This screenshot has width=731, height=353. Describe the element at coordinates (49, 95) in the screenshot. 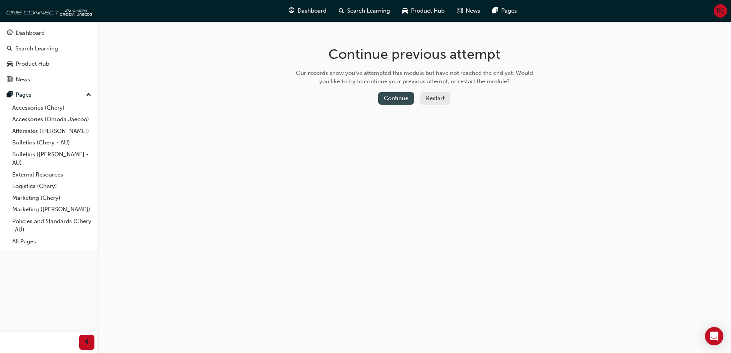

I see `button: Pages` at that location.